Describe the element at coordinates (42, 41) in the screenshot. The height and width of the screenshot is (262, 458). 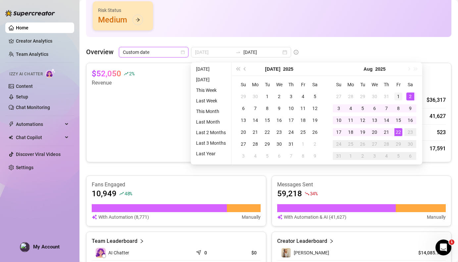
I see `a: Creator Analytics` at that location.